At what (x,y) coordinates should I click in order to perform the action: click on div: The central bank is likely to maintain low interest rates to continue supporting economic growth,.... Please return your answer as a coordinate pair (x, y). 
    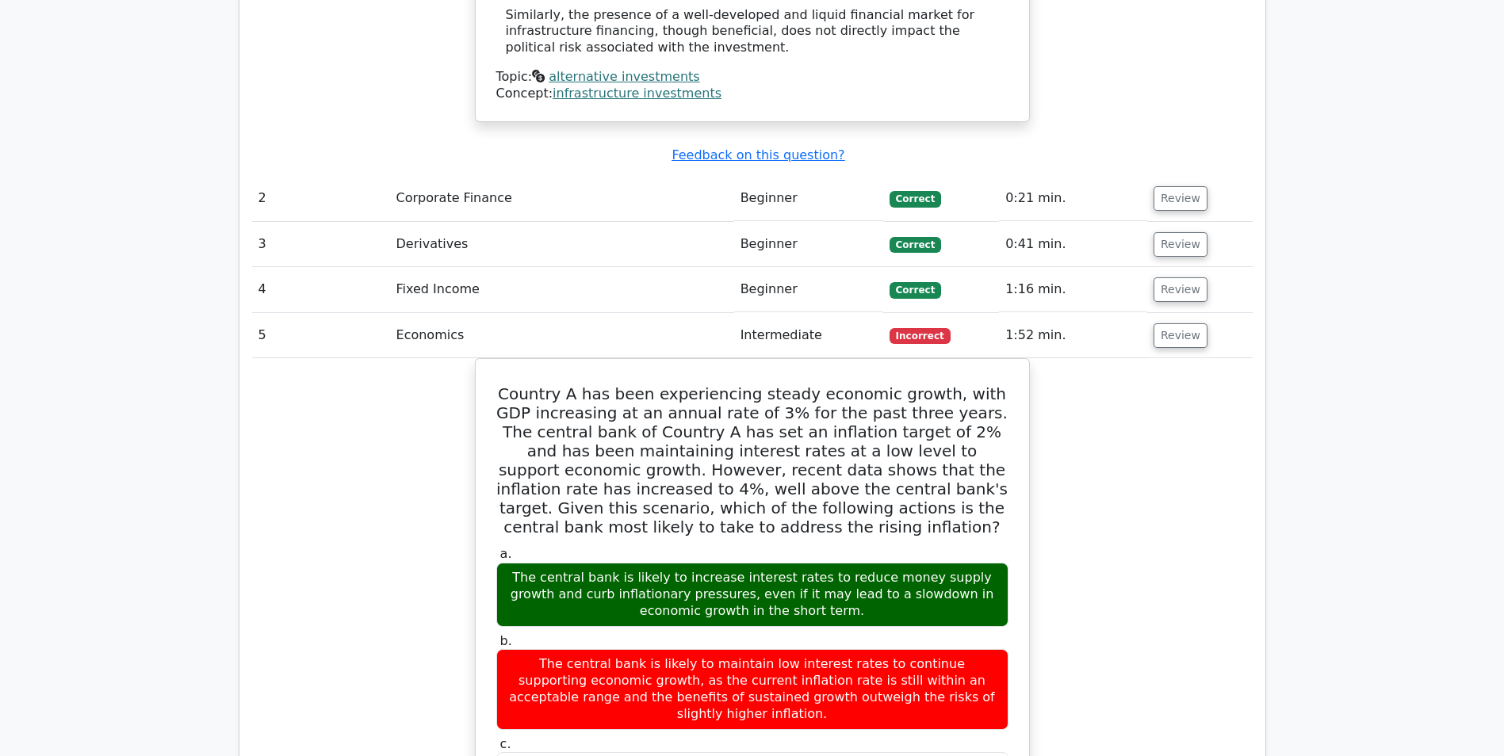
    Looking at the image, I should click on (752, 689).